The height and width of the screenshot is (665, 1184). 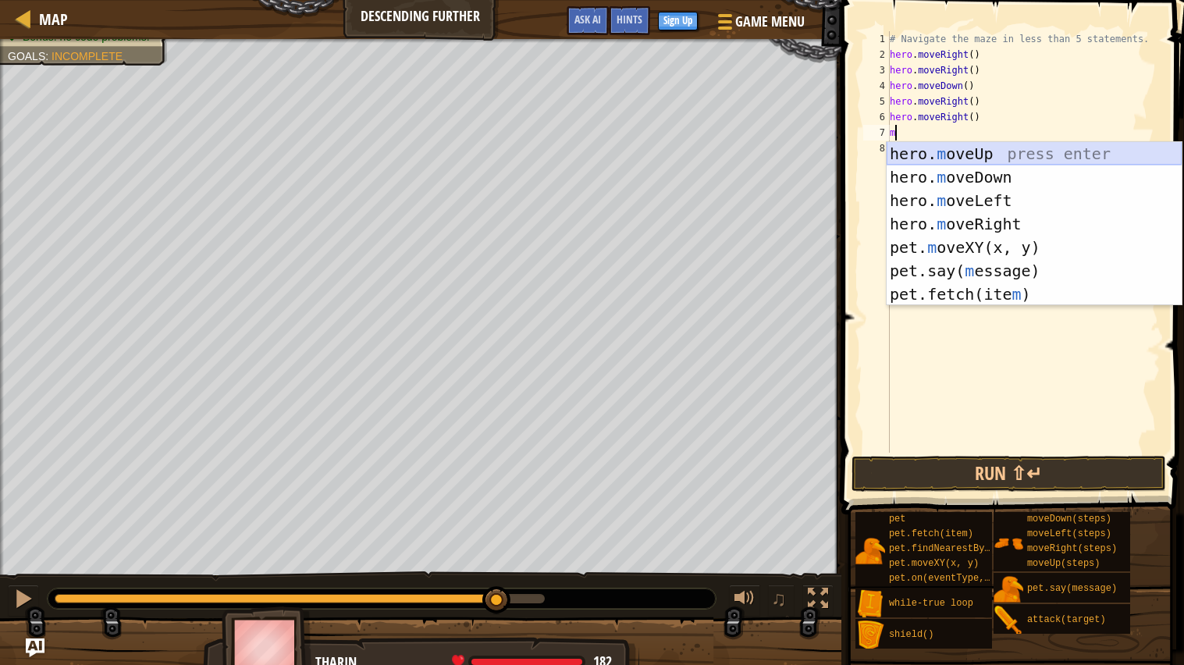 What do you see at coordinates (962, 578) in the screenshot?
I see `span: pet.on(eventType, handler)` at bounding box center [962, 578].